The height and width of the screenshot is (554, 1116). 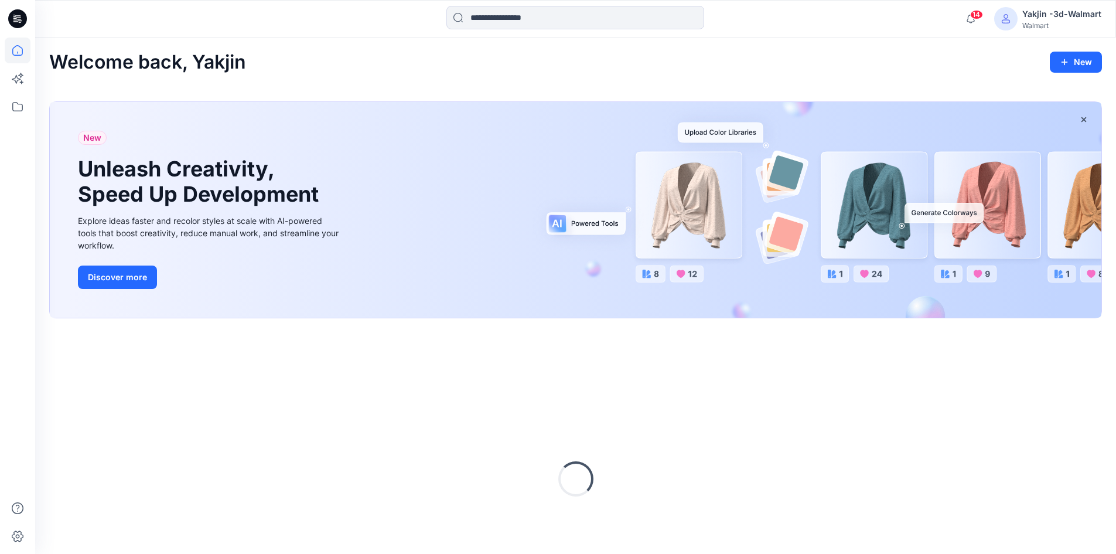 I want to click on svg: avatar, so click(x=1006, y=19).